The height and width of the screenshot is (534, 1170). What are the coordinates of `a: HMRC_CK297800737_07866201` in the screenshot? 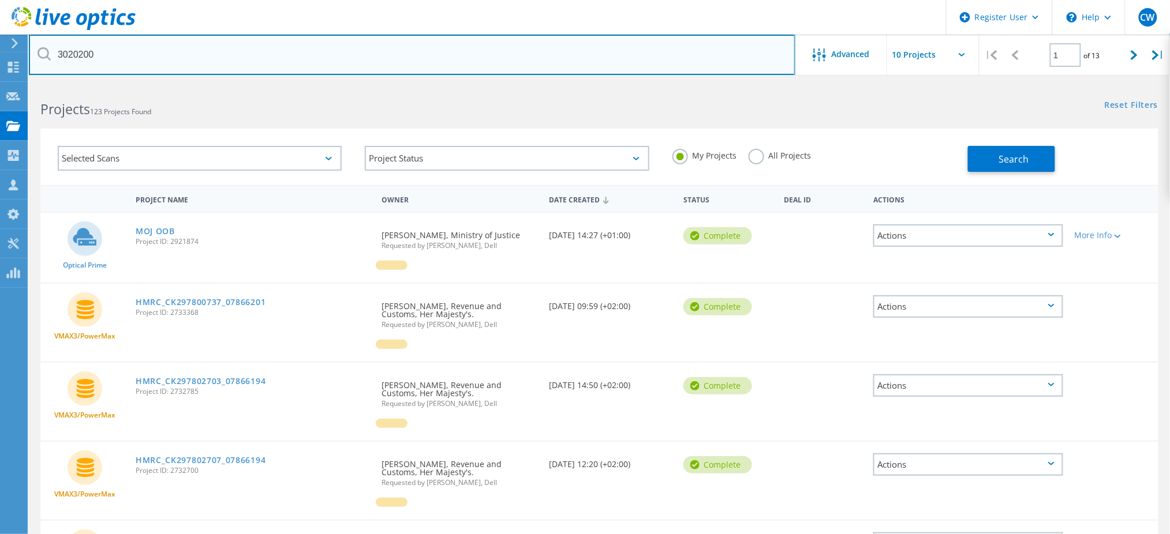 It's located at (201, 302).